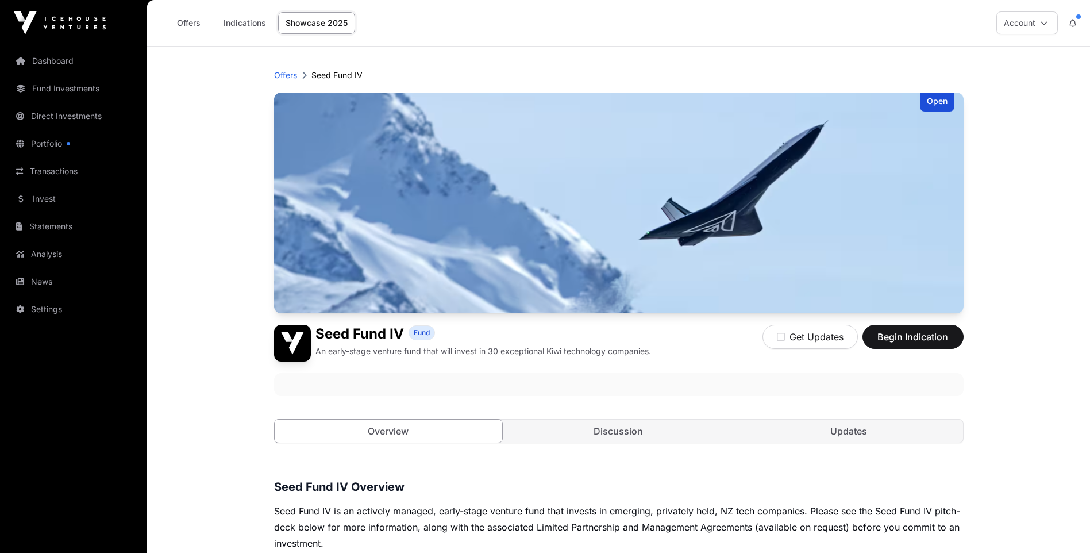  I want to click on span: Begin Indication, so click(913, 337).